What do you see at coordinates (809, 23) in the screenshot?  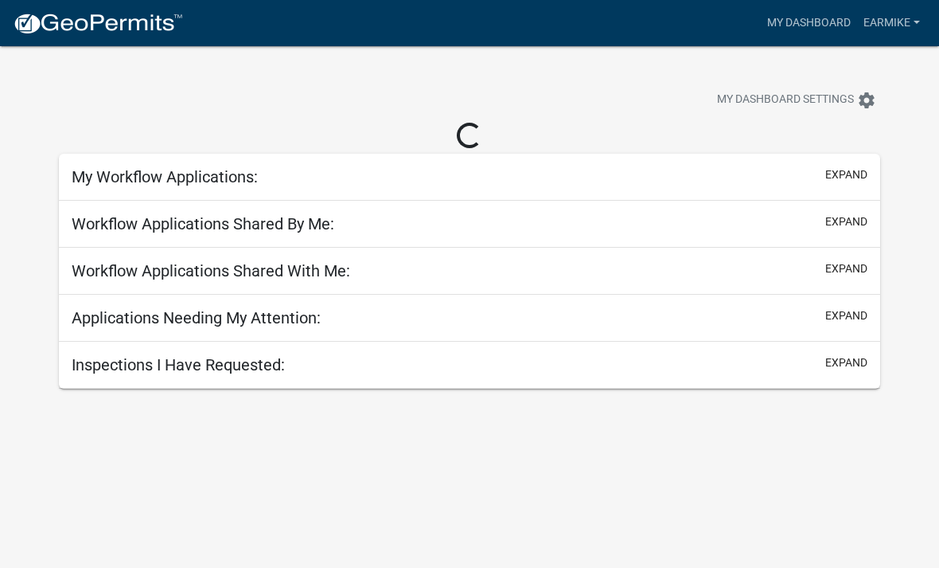 I see `a: My Dashboard` at bounding box center [809, 23].